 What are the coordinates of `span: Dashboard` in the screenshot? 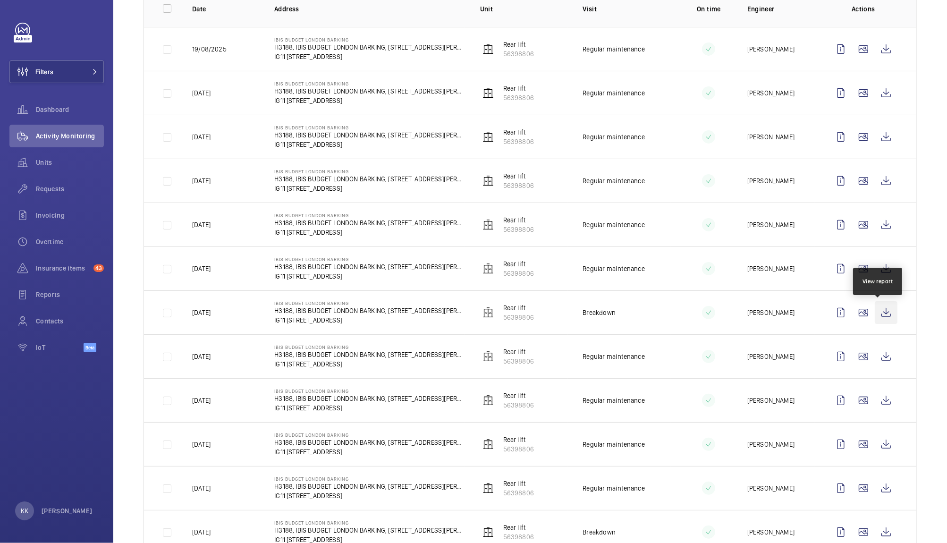 It's located at (70, 109).